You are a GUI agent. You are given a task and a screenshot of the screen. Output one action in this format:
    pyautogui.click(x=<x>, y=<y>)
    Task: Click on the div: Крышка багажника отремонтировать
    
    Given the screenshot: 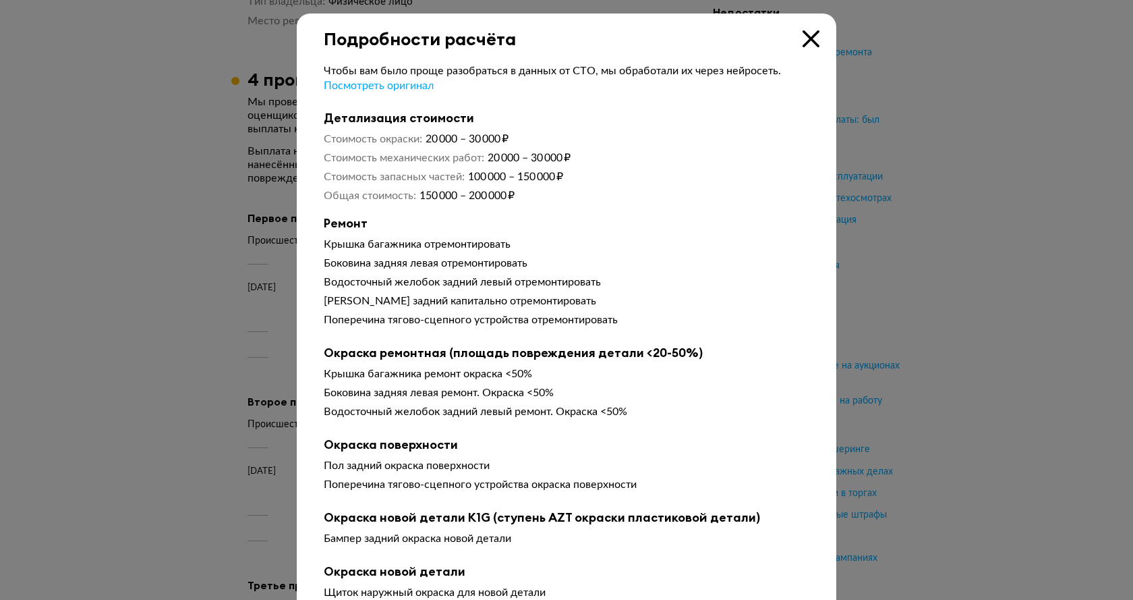 What is the action you would take?
    pyautogui.click(x=566, y=244)
    